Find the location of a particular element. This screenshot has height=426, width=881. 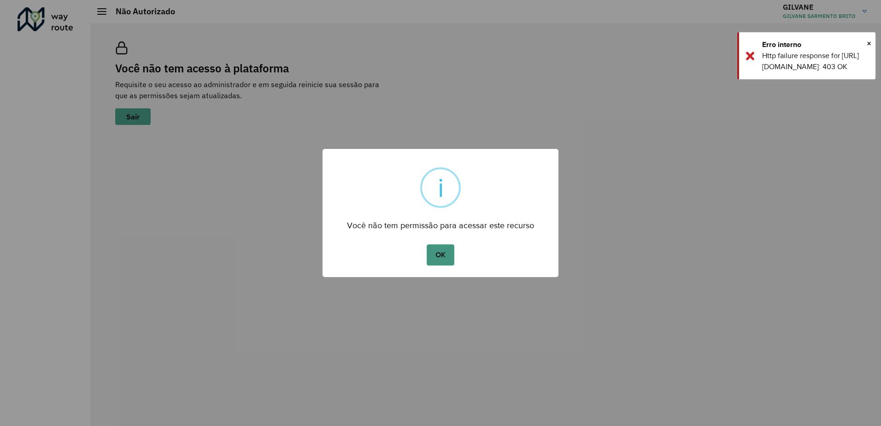

div: i is located at coordinates (440, 187).